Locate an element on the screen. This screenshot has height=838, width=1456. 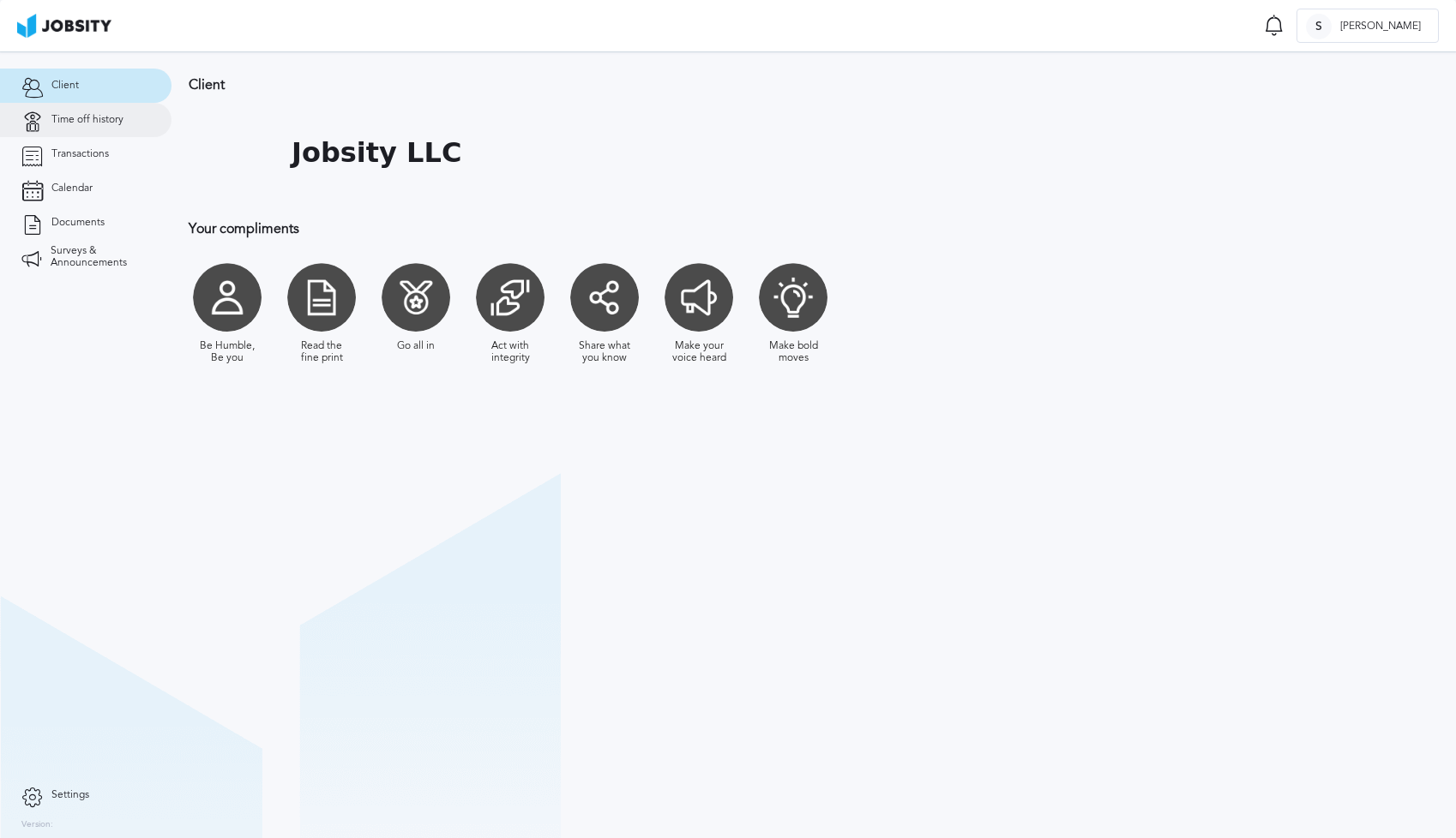
label: Version: is located at coordinates (37, 826).